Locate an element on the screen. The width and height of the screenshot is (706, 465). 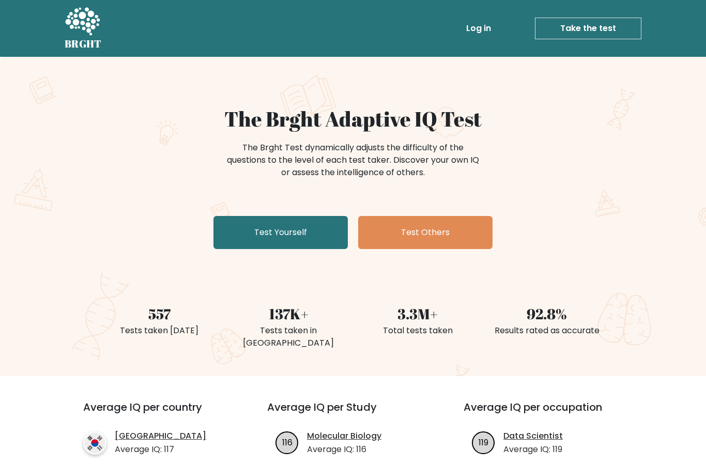
a: BRGHT is located at coordinates (83, 28).